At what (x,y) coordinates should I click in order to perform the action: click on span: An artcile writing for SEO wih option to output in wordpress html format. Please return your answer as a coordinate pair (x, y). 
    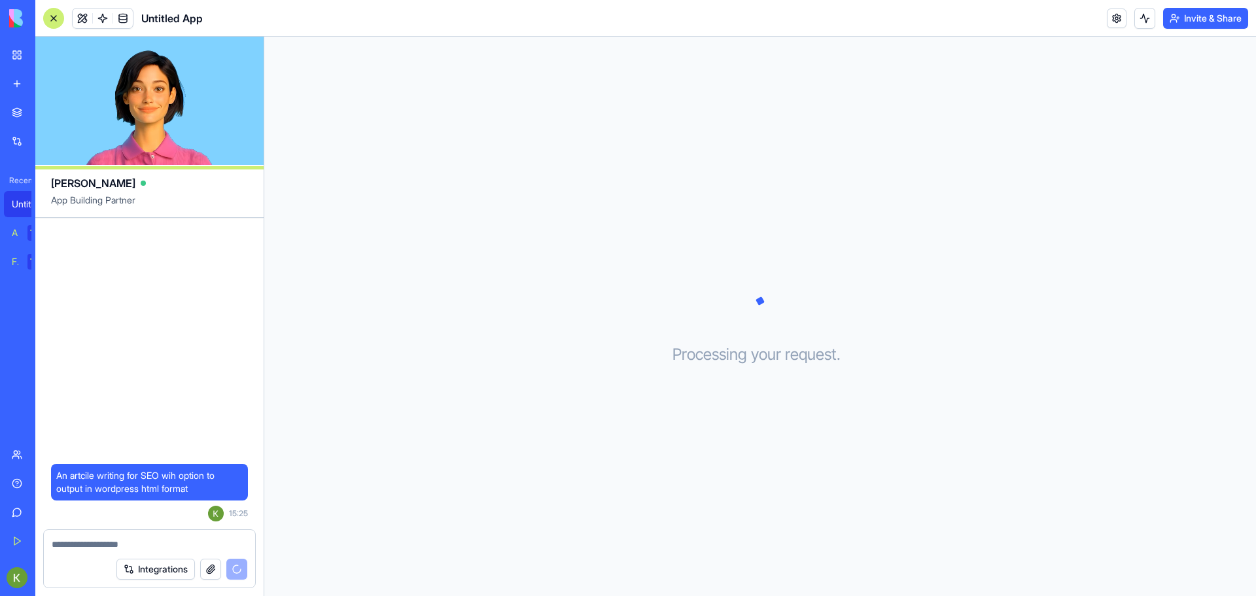
    Looking at the image, I should click on (149, 482).